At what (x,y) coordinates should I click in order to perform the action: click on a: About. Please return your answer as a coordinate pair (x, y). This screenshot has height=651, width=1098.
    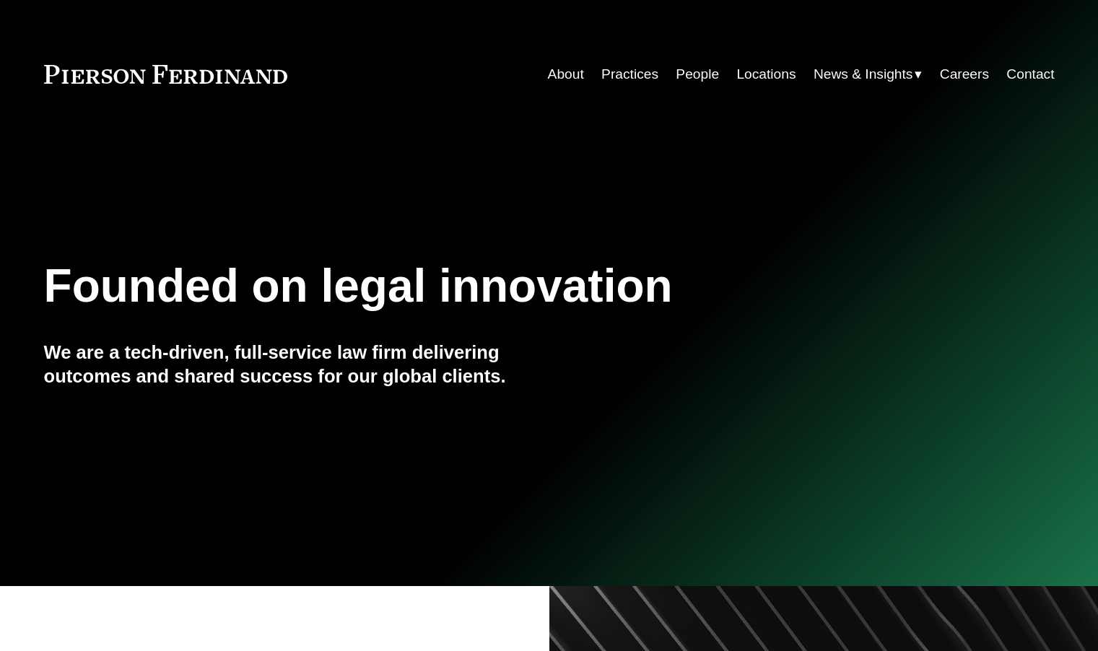
    Looking at the image, I should click on (566, 74).